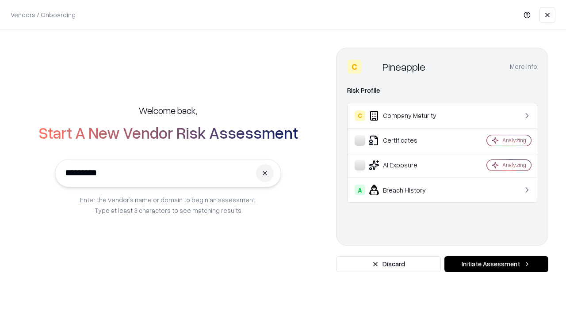 The width and height of the screenshot is (566, 318). I want to click on p: Enter the vendor’s name or domain to begin an assessment. Type at least 3 characters to see match..., so click(168, 205).